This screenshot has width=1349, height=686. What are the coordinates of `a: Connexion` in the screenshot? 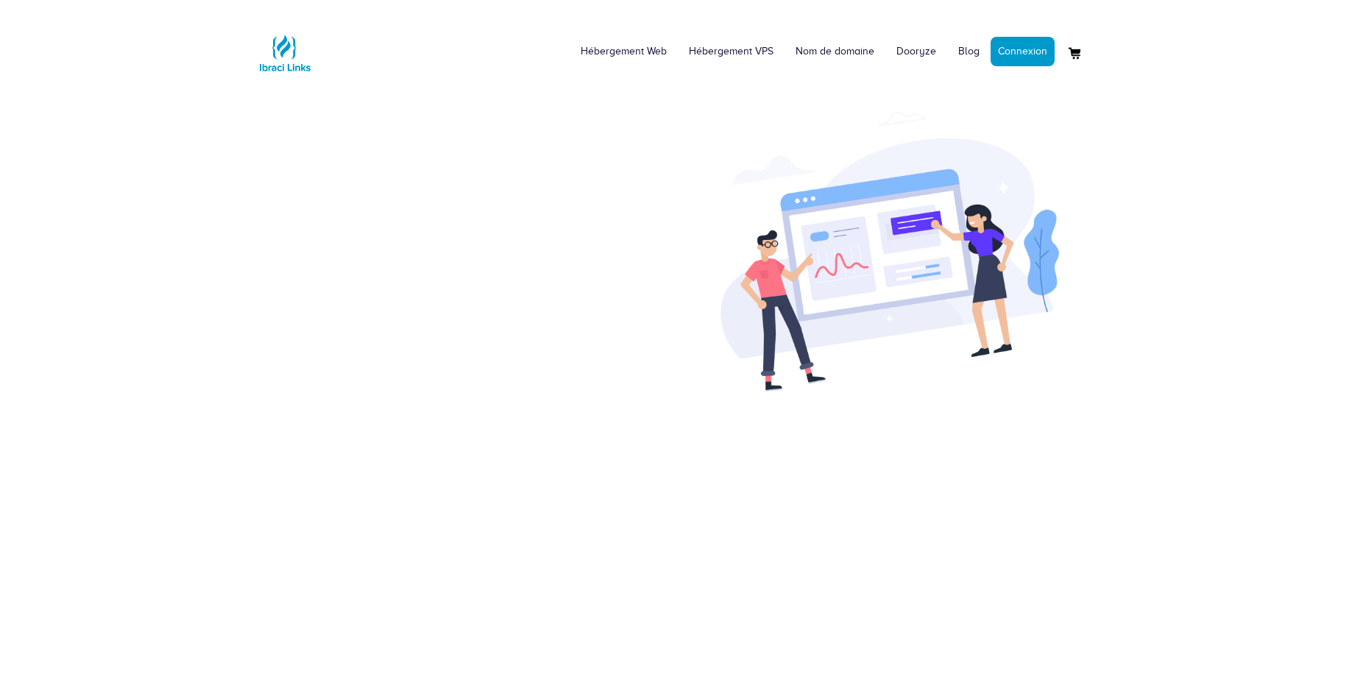 It's located at (1022, 52).